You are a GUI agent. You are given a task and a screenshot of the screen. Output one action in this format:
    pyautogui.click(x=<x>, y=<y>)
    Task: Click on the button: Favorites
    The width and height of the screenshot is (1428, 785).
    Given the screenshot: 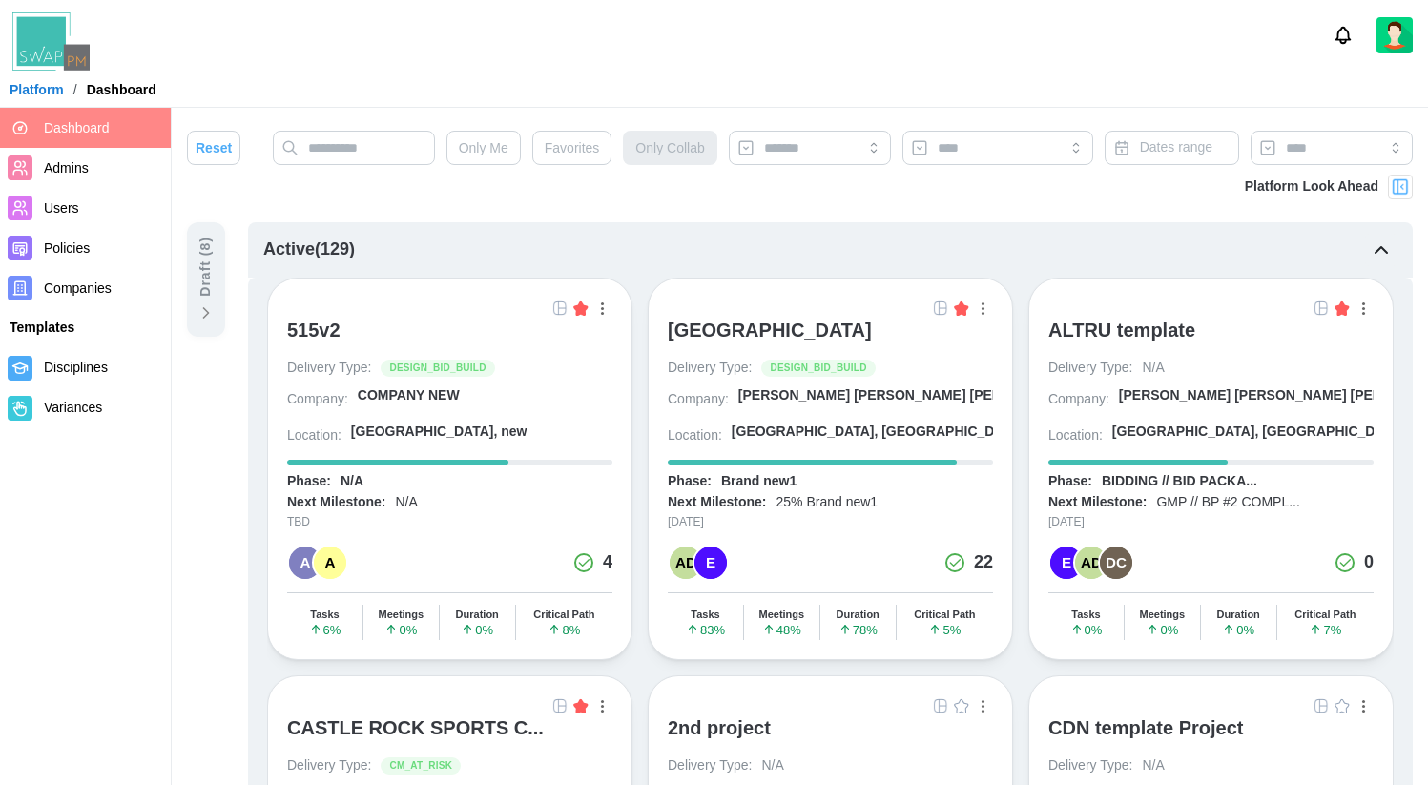 What is the action you would take?
    pyautogui.click(x=572, y=148)
    